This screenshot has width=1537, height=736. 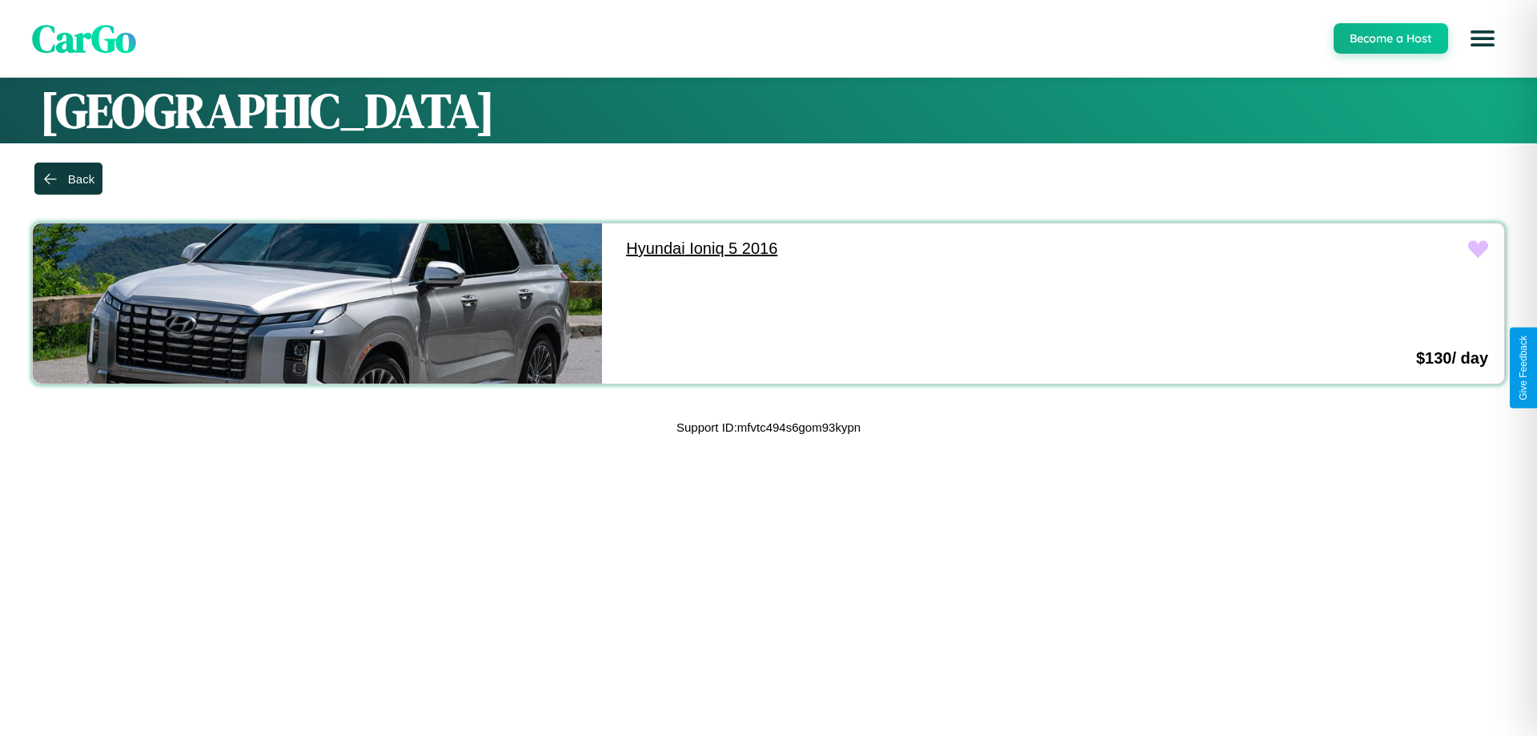 What do you see at coordinates (1452, 358) in the screenshot?
I see `h3: $ 130 / day` at bounding box center [1452, 358].